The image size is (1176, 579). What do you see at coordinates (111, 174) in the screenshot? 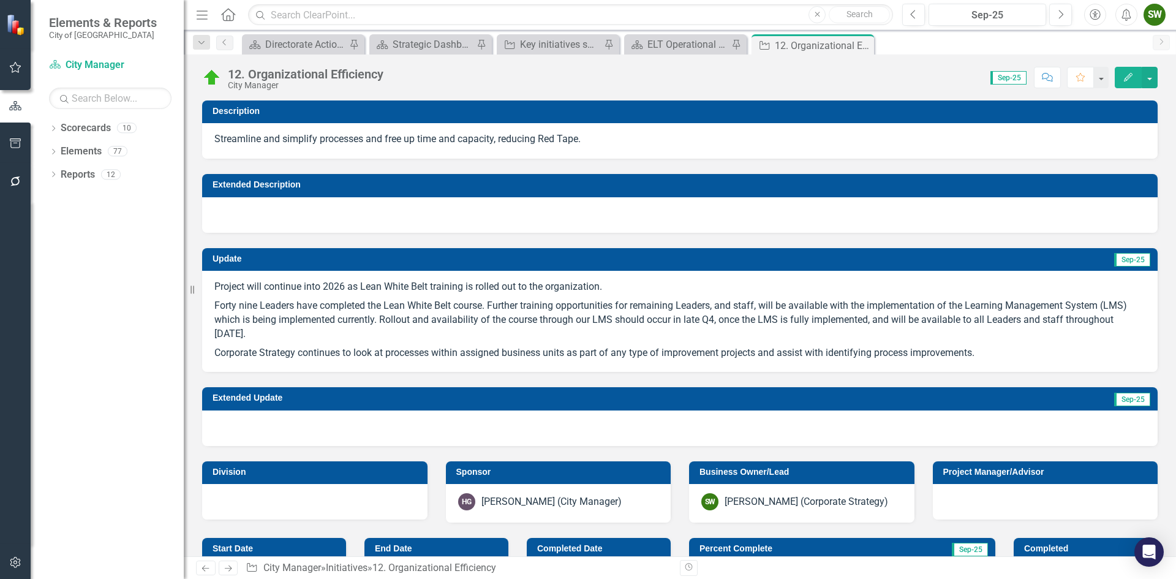
I see `div: 12` at bounding box center [111, 174].